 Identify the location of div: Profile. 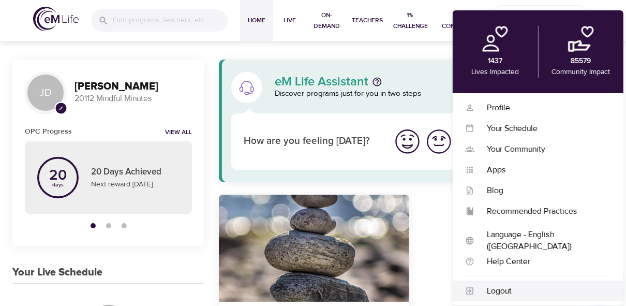
(543, 108).